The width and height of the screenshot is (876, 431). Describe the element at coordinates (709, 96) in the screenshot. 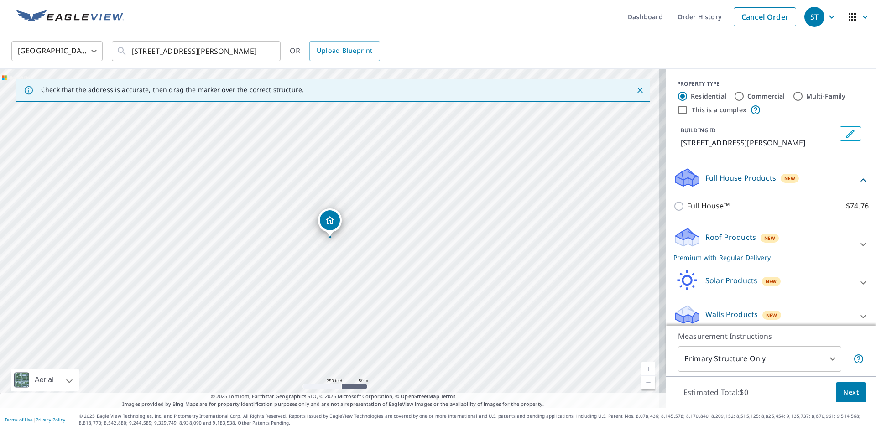

I see `label: Residential` at that location.